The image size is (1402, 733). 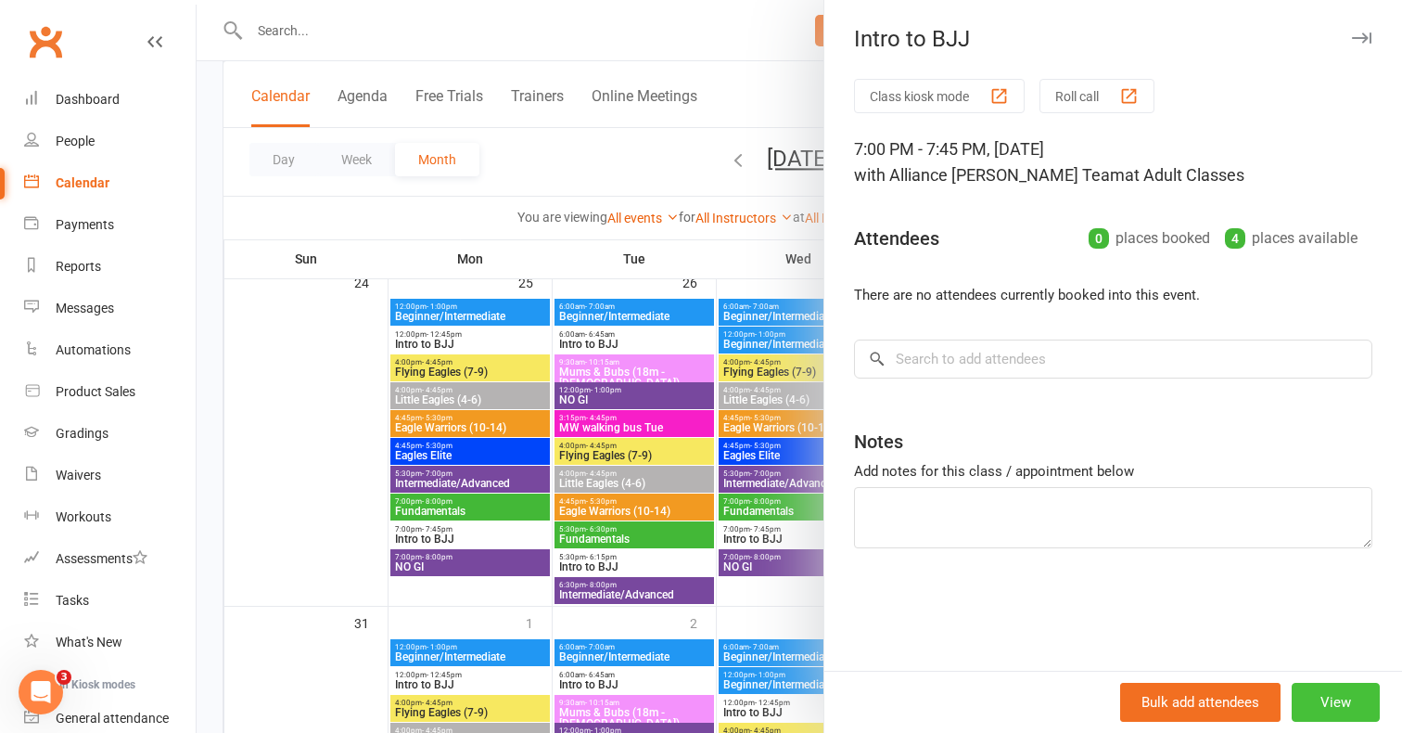 I want to click on div: places booked, so click(x=1149, y=238).